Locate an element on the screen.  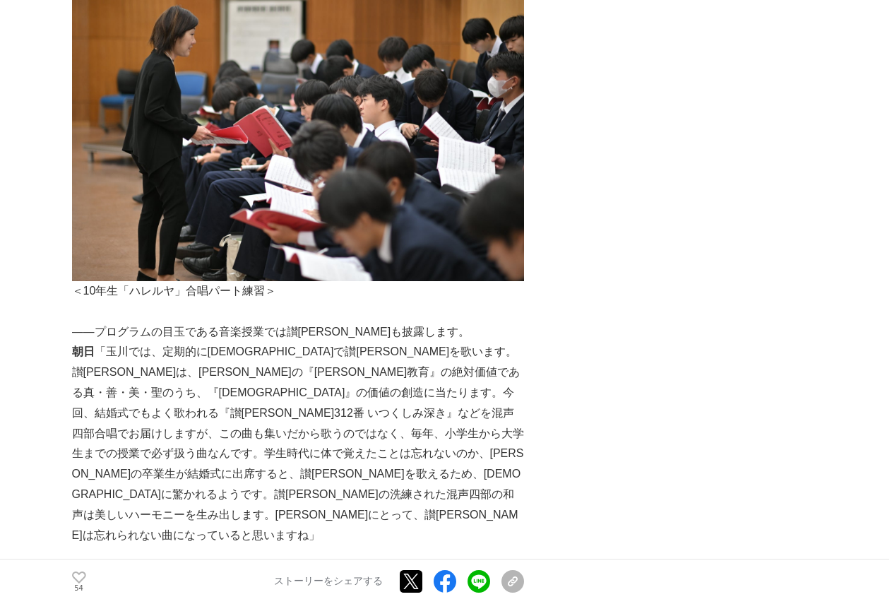
p: ＜10年生「ハレルヤ」合唱パート練習＞ is located at coordinates (298, 291).